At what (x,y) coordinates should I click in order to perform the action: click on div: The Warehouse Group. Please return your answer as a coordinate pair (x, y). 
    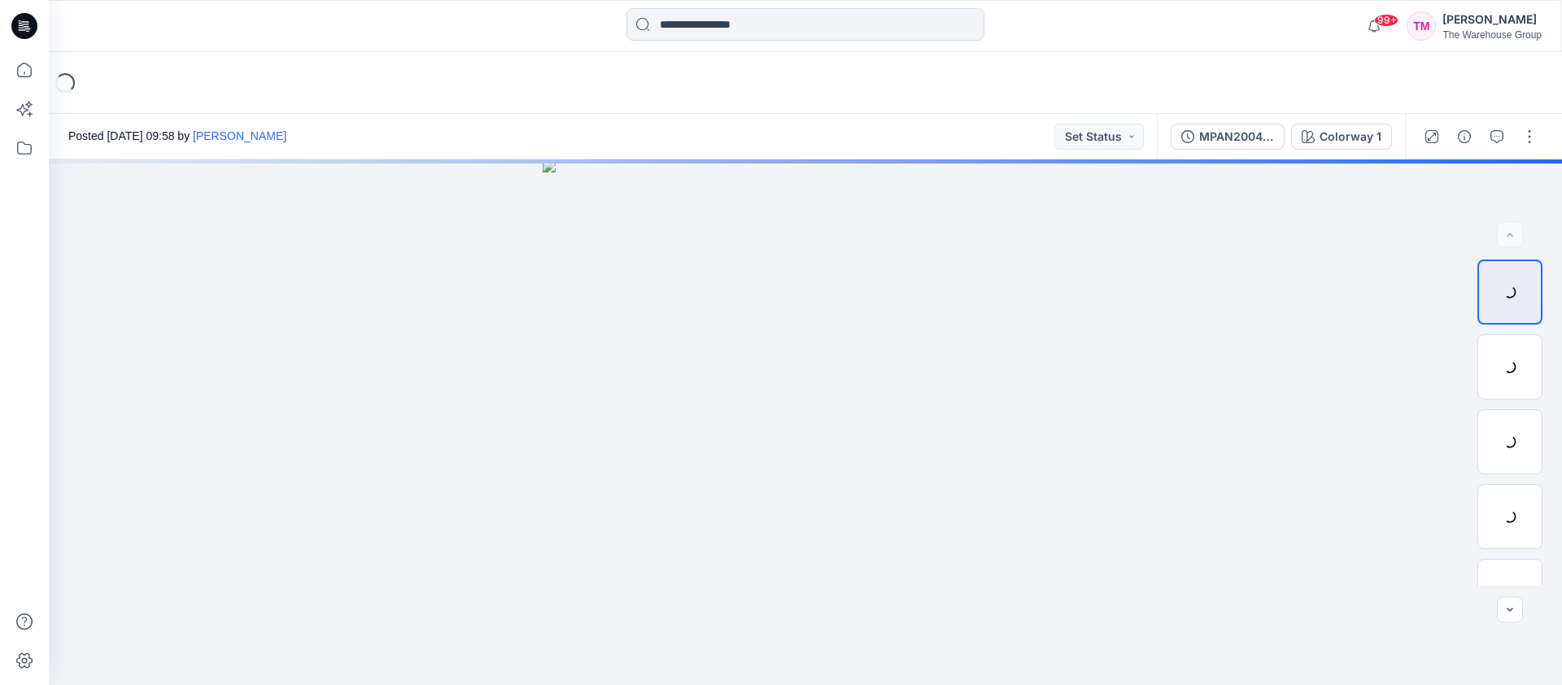
    Looking at the image, I should click on (1492, 35).